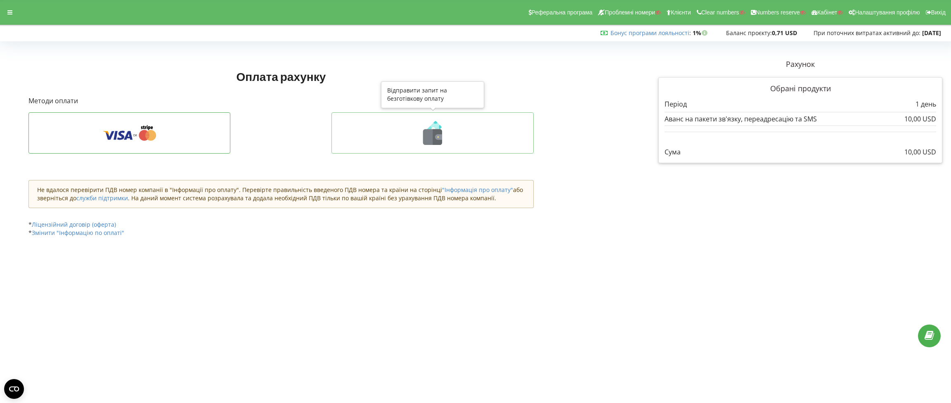  Describe the element at coordinates (827, 12) in the screenshot. I see `span: Кабінет` at that location.